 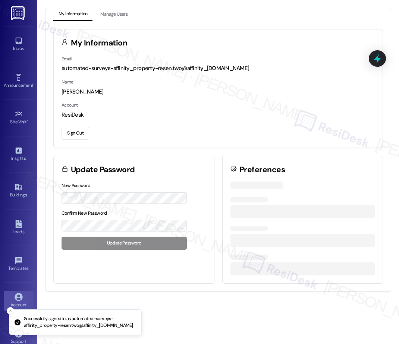 What do you see at coordinates (19, 118) in the screenshot?
I see `a: Site Visit •` at bounding box center [19, 118].